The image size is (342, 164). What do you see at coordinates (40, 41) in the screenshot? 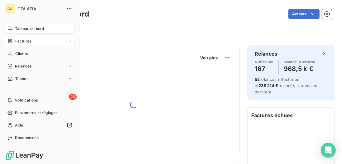
I see `a: Factures` at bounding box center [40, 41].